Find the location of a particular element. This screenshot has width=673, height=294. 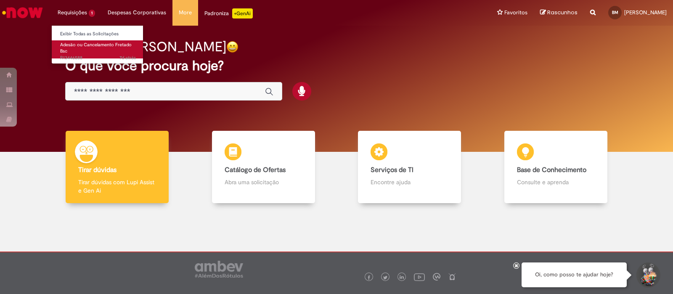

b: Serviços de TI is located at coordinates (392, 170).